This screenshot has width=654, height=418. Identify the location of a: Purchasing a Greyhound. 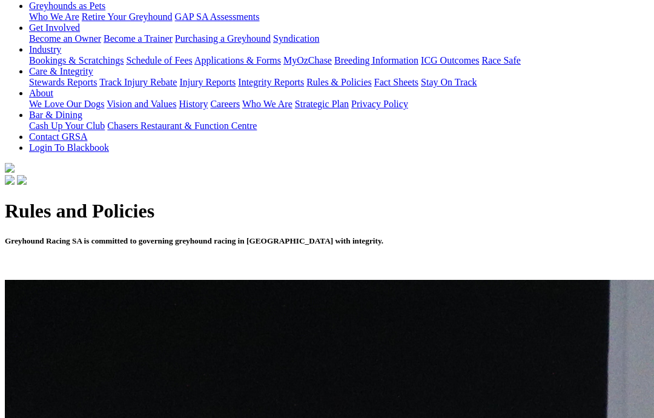
(223, 38).